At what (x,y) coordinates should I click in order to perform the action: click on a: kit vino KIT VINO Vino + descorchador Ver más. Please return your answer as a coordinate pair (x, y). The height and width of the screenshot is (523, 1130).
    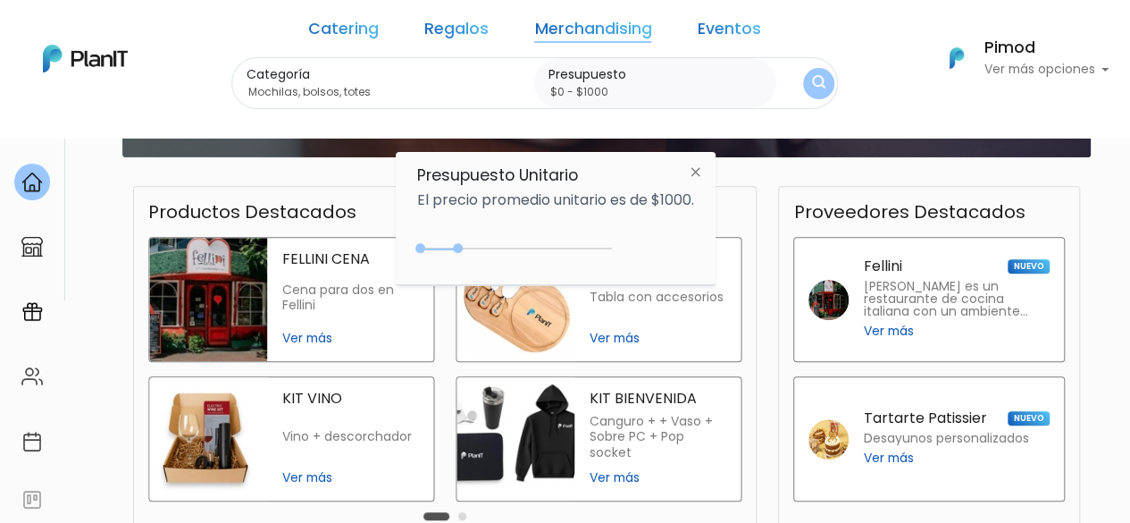
    Looking at the image, I should click on (291, 439).